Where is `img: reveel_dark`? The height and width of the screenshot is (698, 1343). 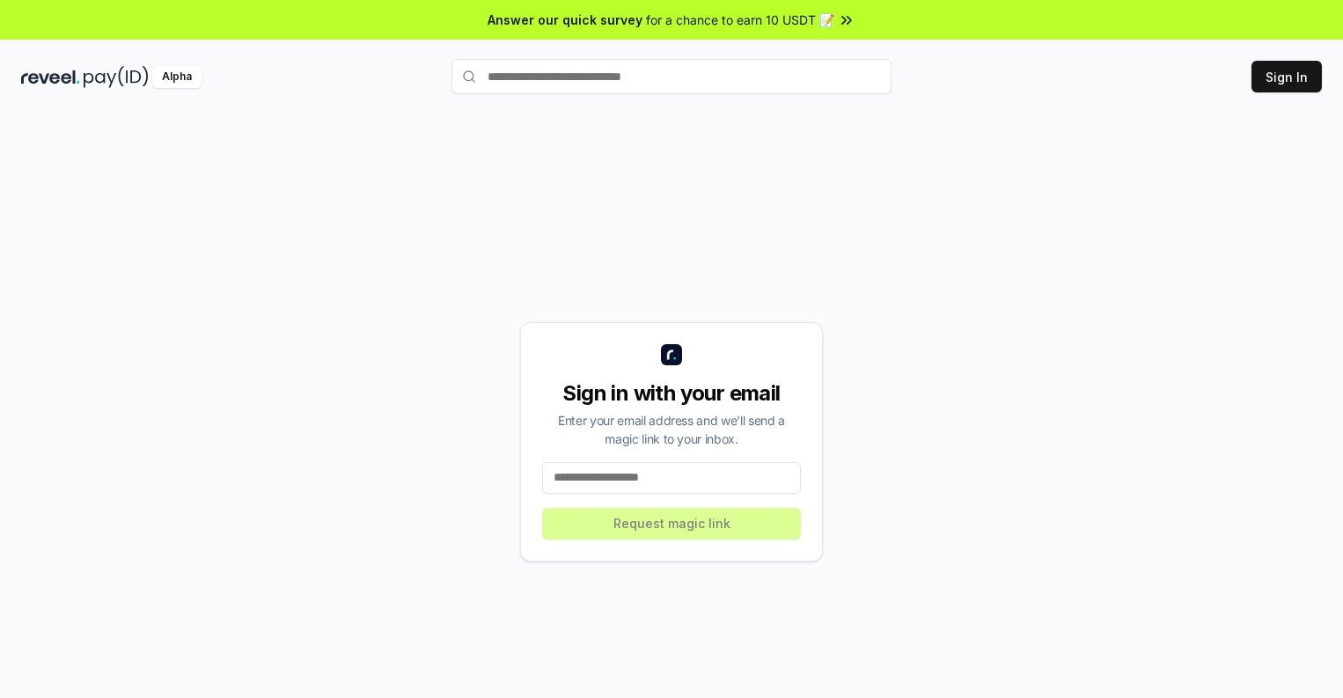
img: reveel_dark is located at coordinates (50, 77).